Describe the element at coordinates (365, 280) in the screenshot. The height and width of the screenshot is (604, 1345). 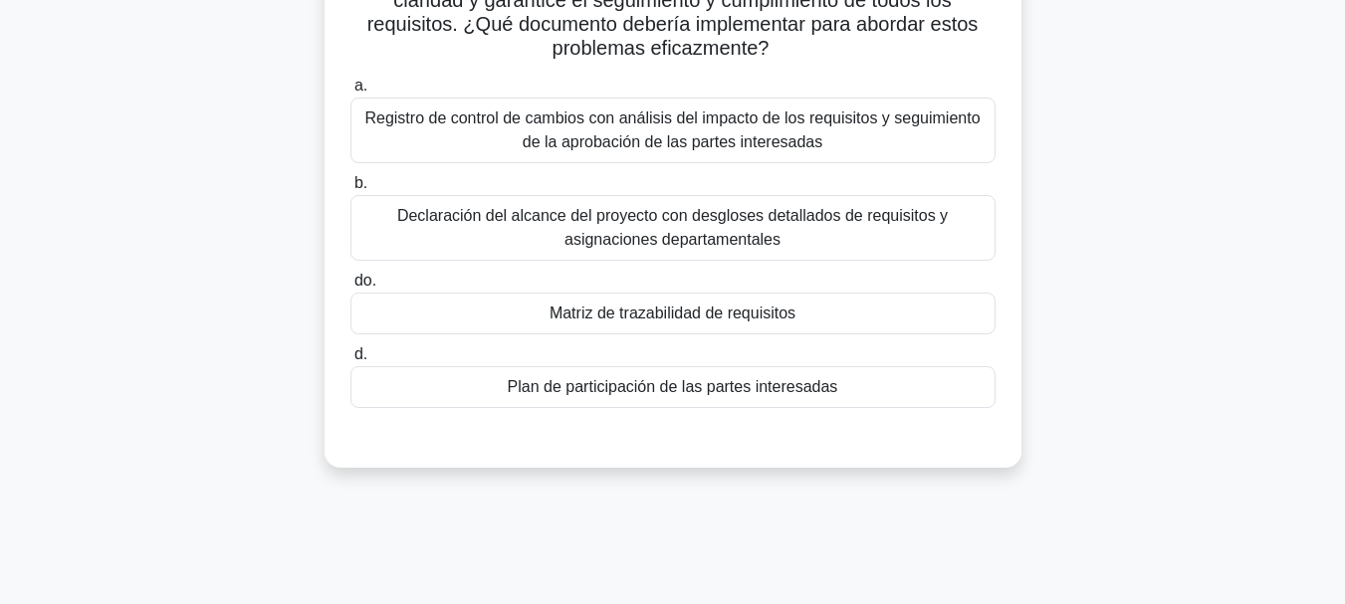
I see `font: do.` at that location.